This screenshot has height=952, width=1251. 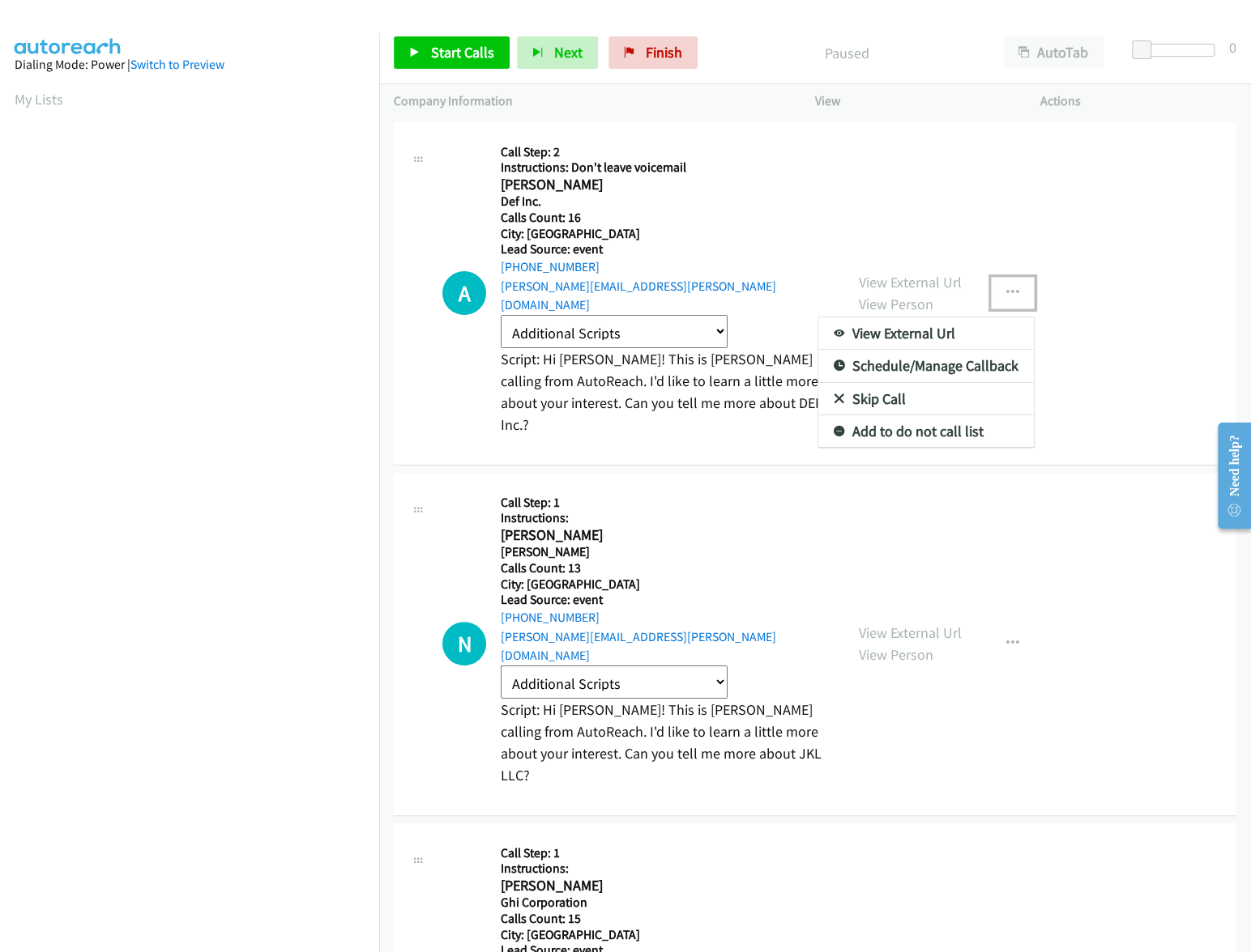 What do you see at coordinates (465, 644) in the screenshot?
I see `h1: N` at bounding box center [465, 644].